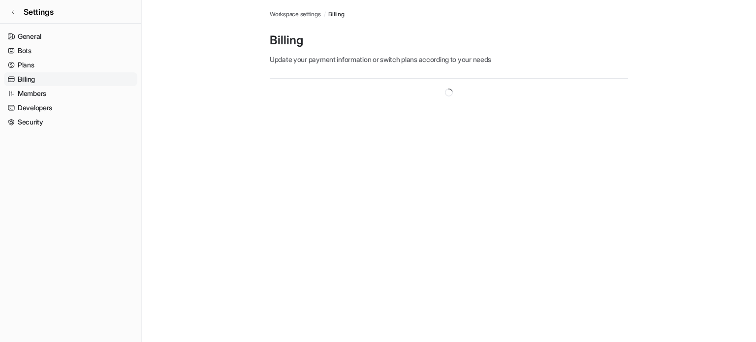 Image resolution: width=756 pixels, height=342 pixels. I want to click on span: Settings, so click(38, 12).